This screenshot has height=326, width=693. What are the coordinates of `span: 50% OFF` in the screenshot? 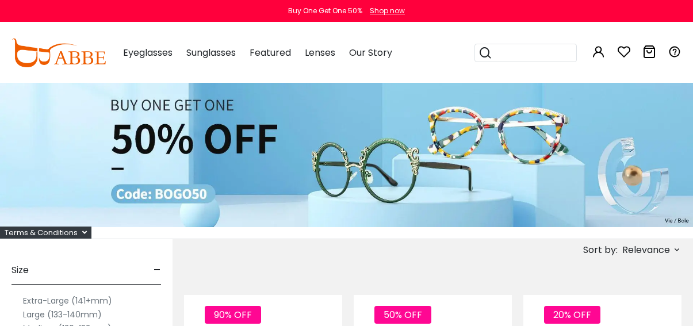 It's located at (403, 315).